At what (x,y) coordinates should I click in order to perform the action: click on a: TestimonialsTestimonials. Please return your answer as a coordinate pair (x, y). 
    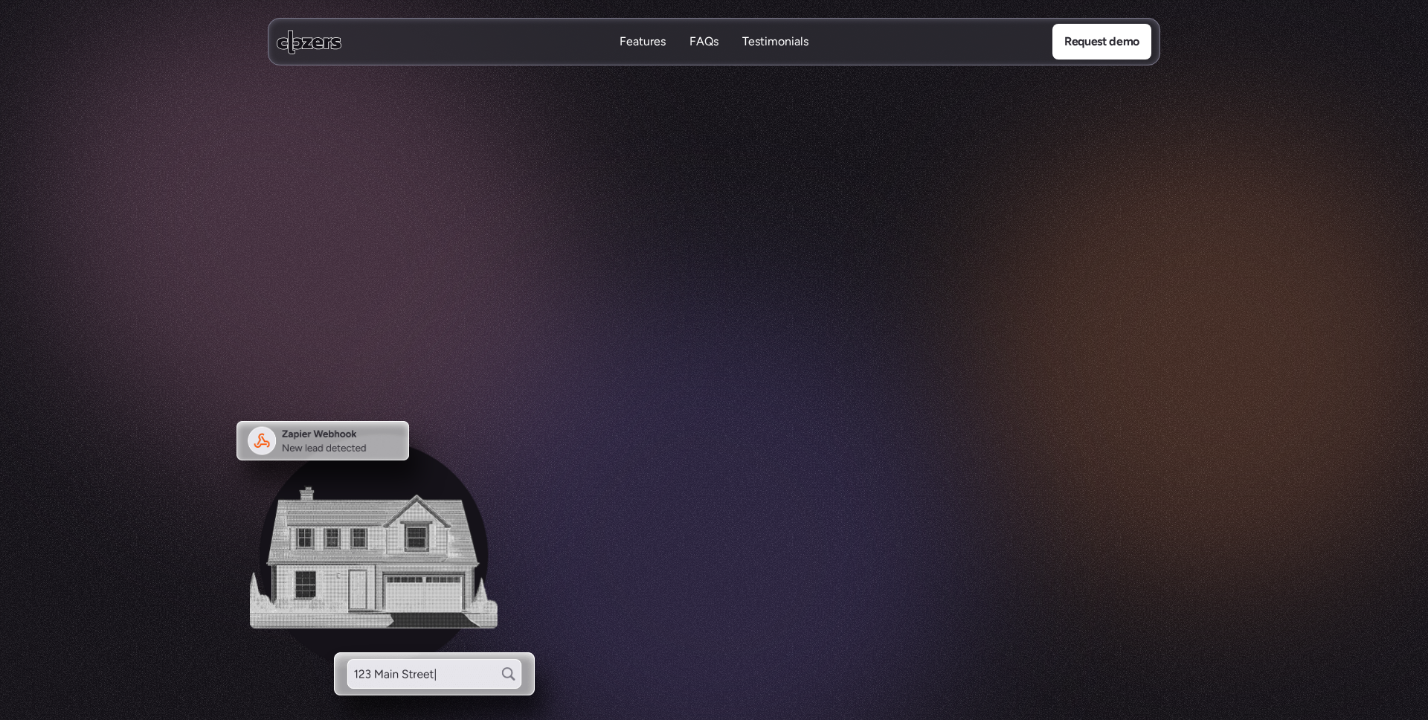
    Looking at the image, I should click on (775, 42).